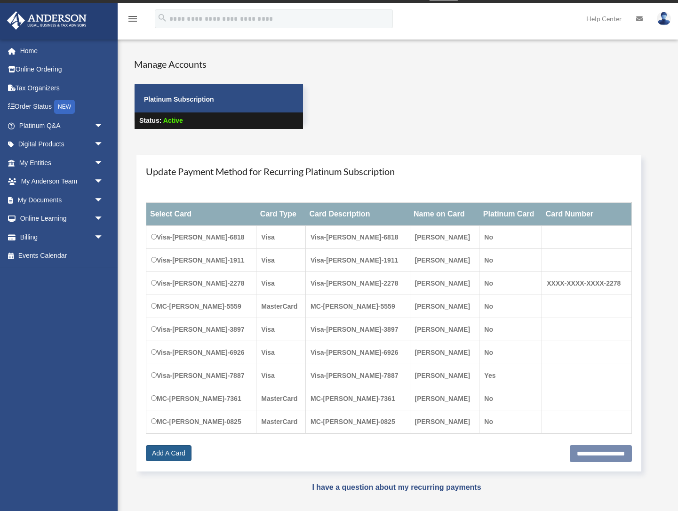 This screenshot has width=678, height=511. What do you see at coordinates (150, 120) in the screenshot?
I see `strong: Status:` at bounding box center [150, 120].